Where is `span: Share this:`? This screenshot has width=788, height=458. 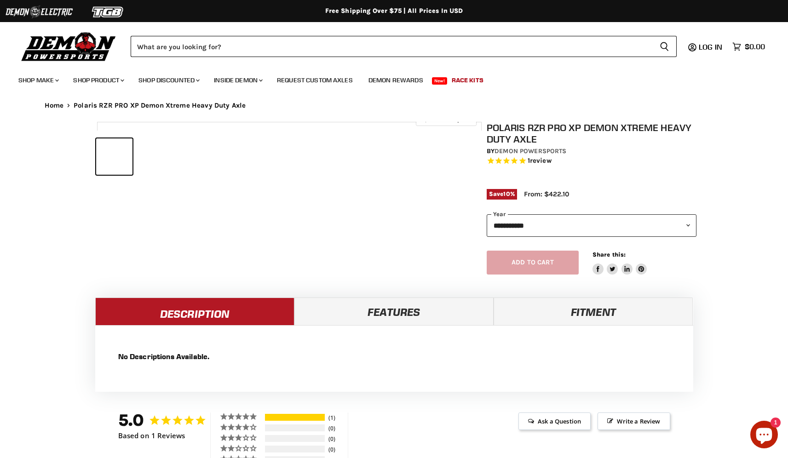 span: Share this: is located at coordinates (609, 254).